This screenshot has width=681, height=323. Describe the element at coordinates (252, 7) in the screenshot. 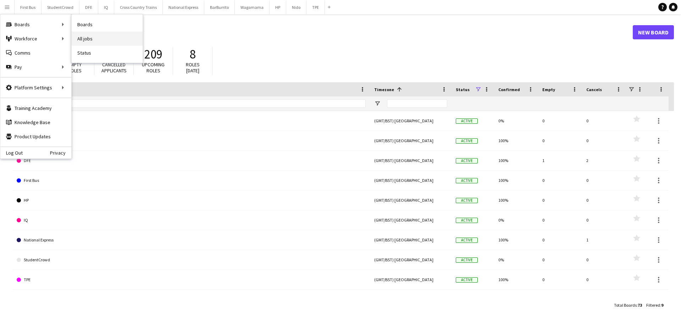

I see `button: Wagamama` at that location.